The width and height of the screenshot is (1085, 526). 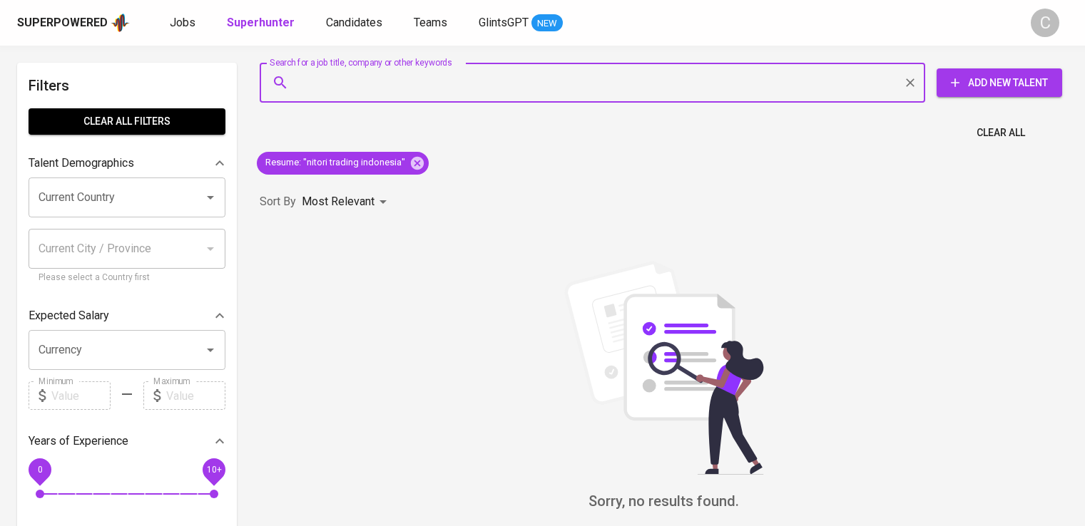 I want to click on span: Candidates, so click(x=354, y=22).